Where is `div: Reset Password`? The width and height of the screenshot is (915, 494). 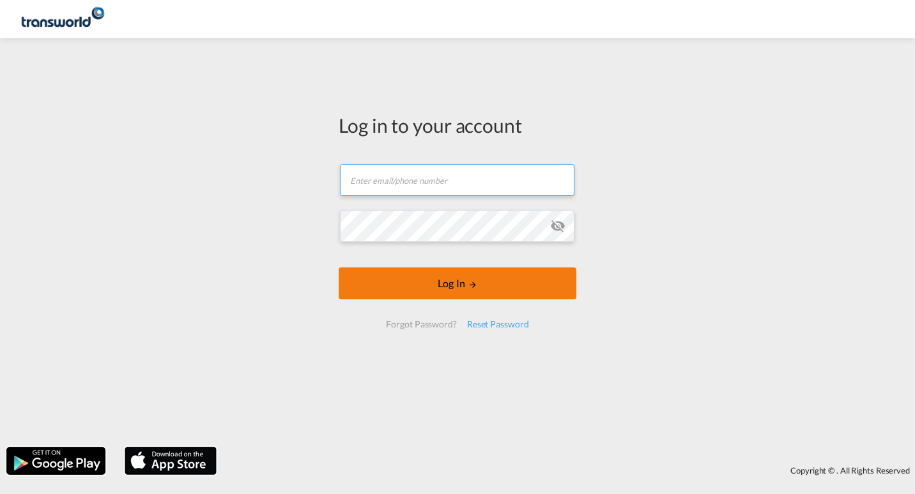
div: Reset Password is located at coordinates (498, 324).